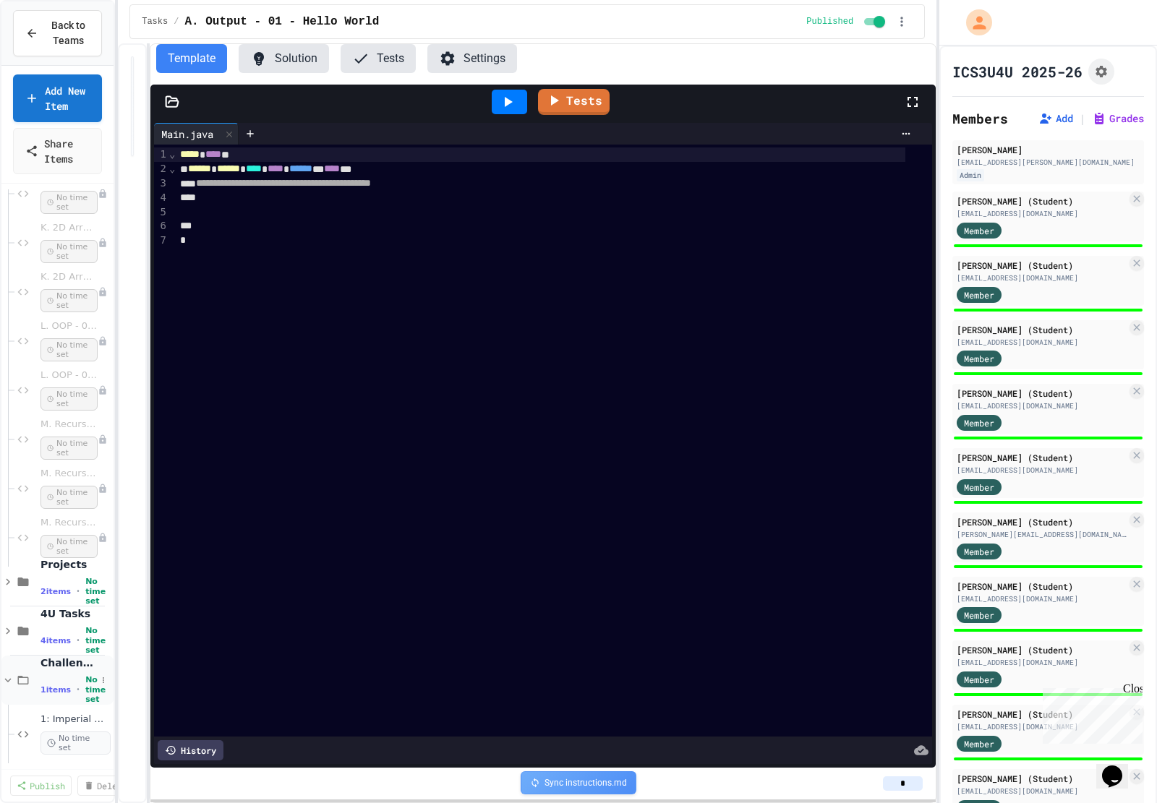 The image size is (1157, 803). Describe the element at coordinates (56, 591) in the screenshot. I see `span: 2 items` at that location.